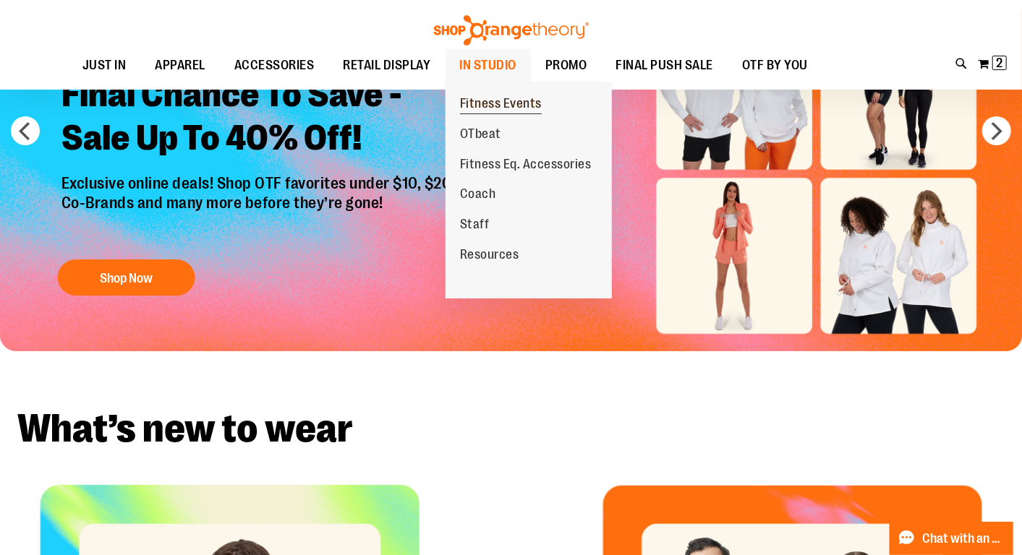 The width and height of the screenshot is (1022, 555). What do you see at coordinates (511, 429) in the screenshot?
I see `h2: What’s new to wear` at bounding box center [511, 429].